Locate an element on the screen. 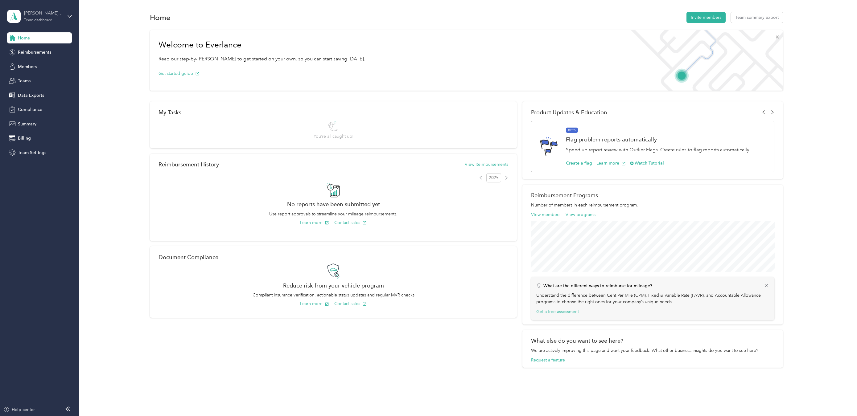 This screenshot has width=857, height=416. span: BETA is located at coordinates (572, 130).